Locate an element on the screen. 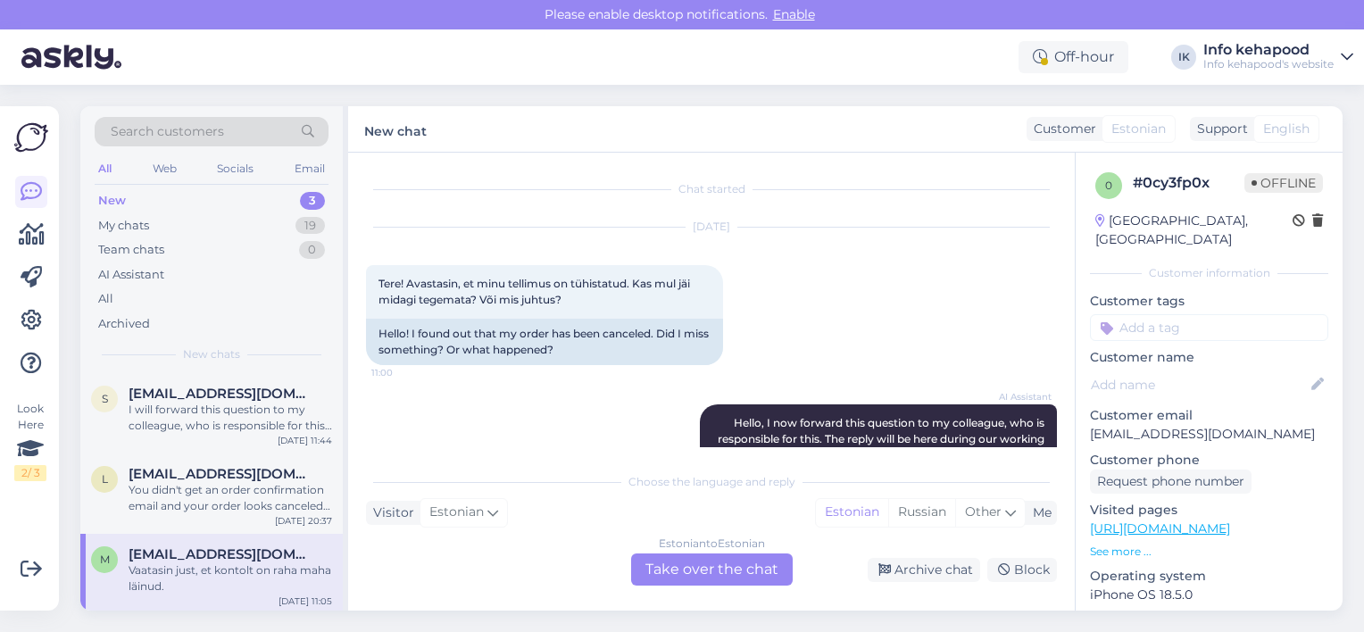 This screenshot has width=1364, height=632. span: 11:00 is located at coordinates (404, 372).